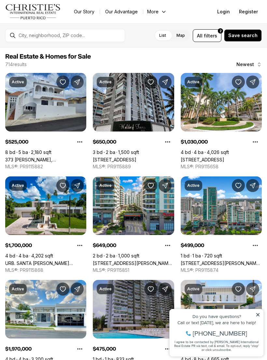 This screenshot has width=267, height=360. Describe the element at coordinates (33, 12) in the screenshot. I see `a: logo` at that location.